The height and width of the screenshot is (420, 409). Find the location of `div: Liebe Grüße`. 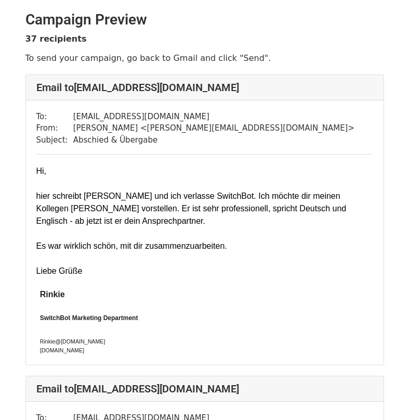

div: Liebe Grüße is located at coordinates (205, 271).